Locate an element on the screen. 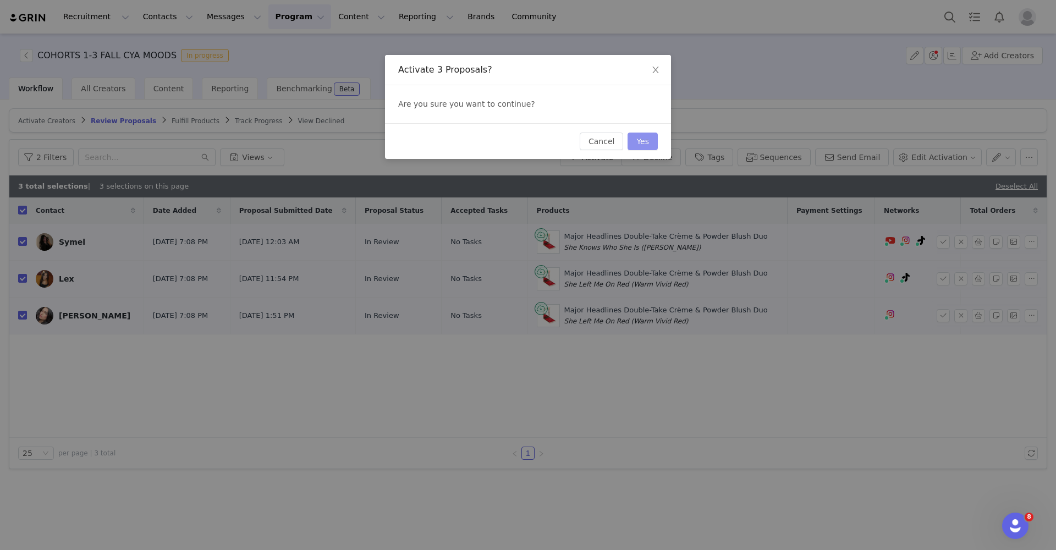 The width and height of the screenshot is (1056, 550). button: Close is located at coordinates (656, 70).